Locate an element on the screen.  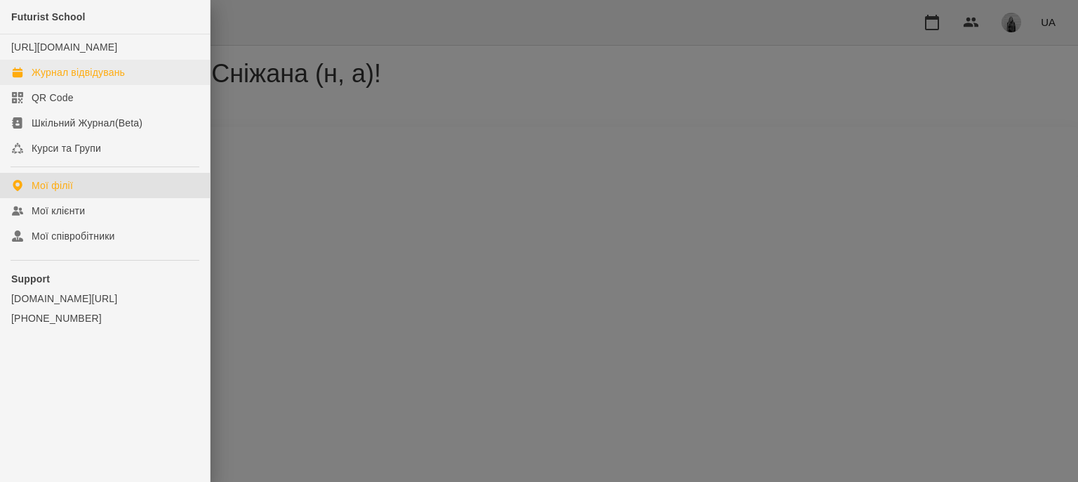
div: Курси та Групи is located at coordinates (66, 148).